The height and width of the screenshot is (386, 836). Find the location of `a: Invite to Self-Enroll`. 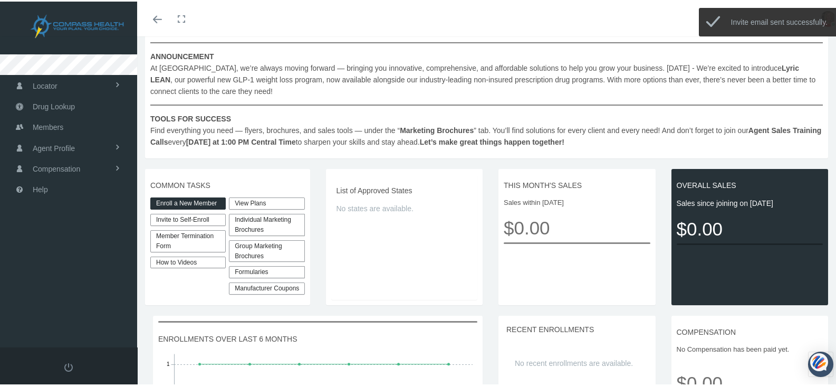

a: Invite to Self-Enroll is located at coordinates (188, 218).